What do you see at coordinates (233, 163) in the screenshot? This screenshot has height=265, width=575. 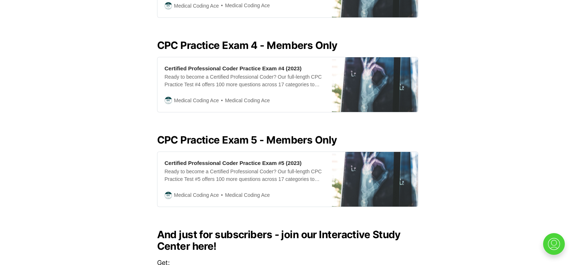 I see `div: Certified Professional Coder Practice Exam #5 (2023)` at bounding box center [233, 163].